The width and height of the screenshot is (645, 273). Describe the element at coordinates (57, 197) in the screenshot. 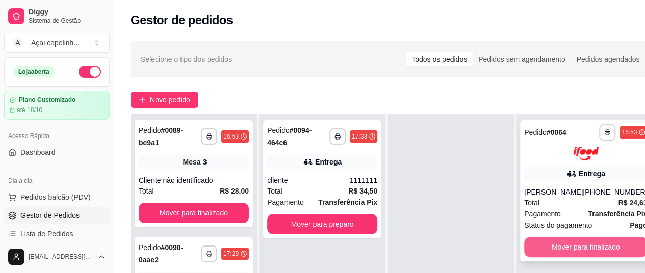

I see `button: Pedidos balcão (PDV)` at that location.